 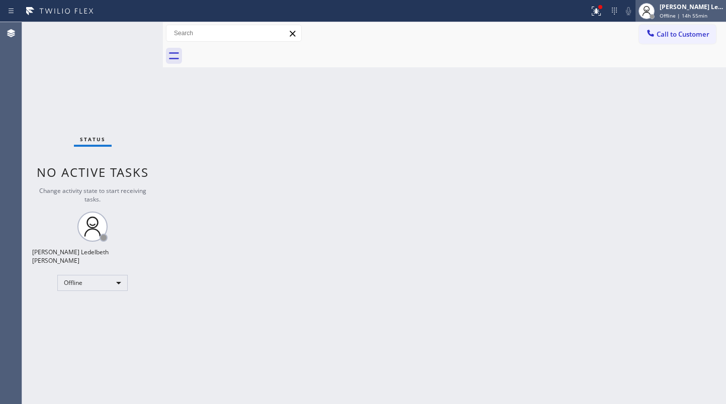 What do you see at coordinates (93, 139) in the screenshot?
I see `span: Status` at bounding box center [93, 139].